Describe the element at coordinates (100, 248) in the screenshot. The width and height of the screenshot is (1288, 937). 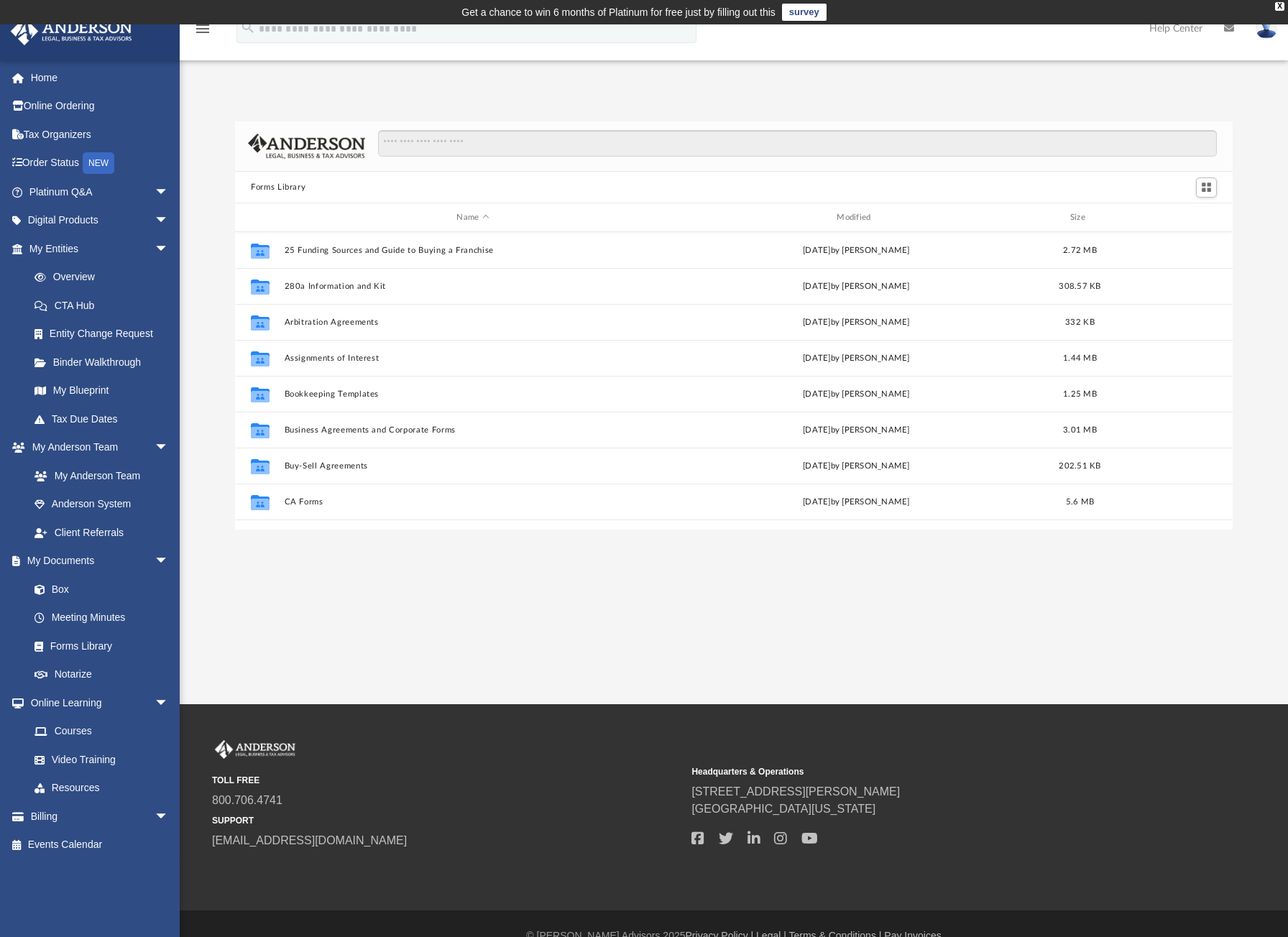
I see `a: My Entitiesarrow_drop_down` at that location.